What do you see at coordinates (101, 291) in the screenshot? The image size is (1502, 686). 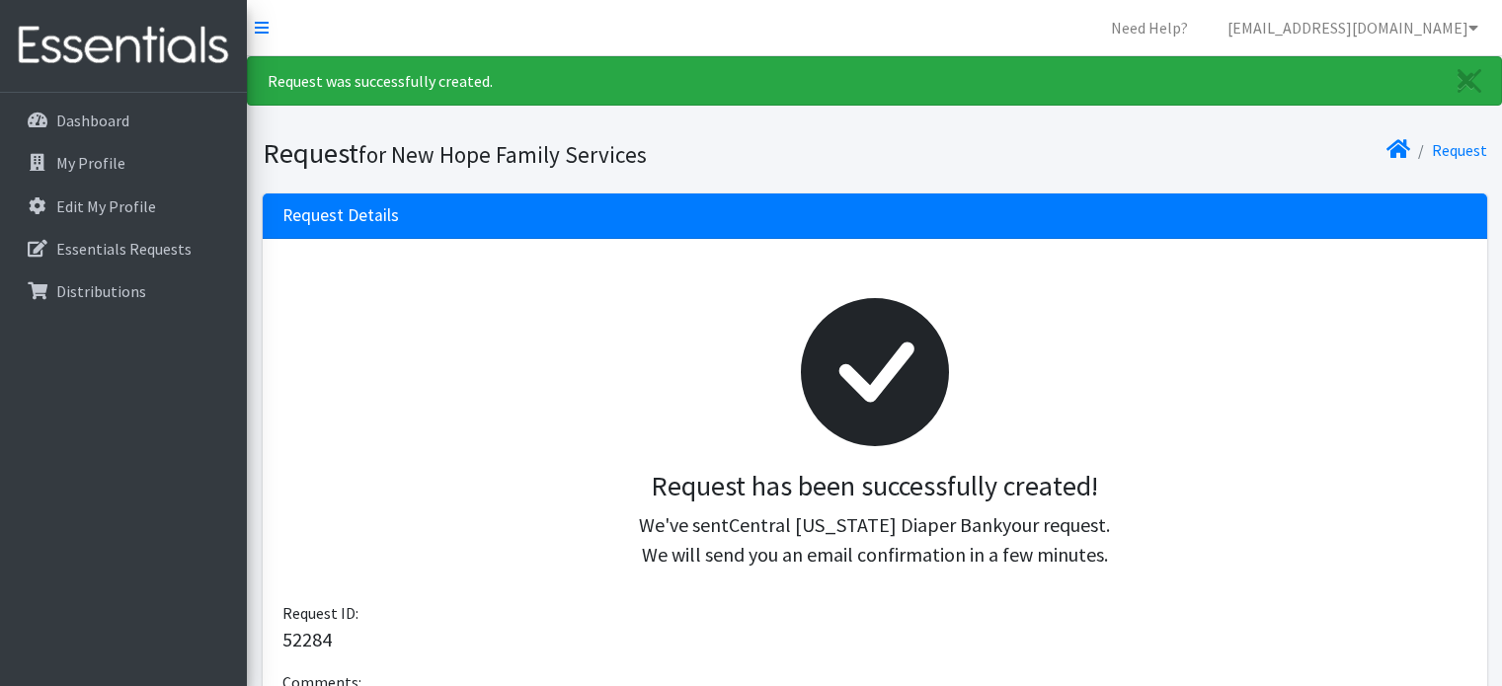 I see `p: Distributions` at bounding box center [101, 291].